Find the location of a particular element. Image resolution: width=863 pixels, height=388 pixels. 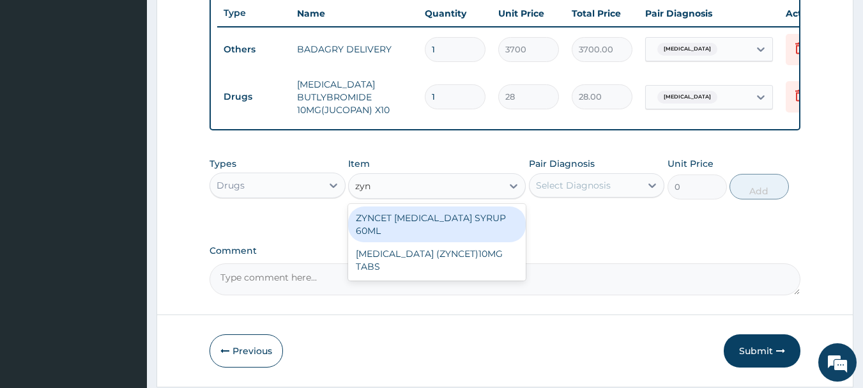

div: Drugs is located at coordinates (230, 185).